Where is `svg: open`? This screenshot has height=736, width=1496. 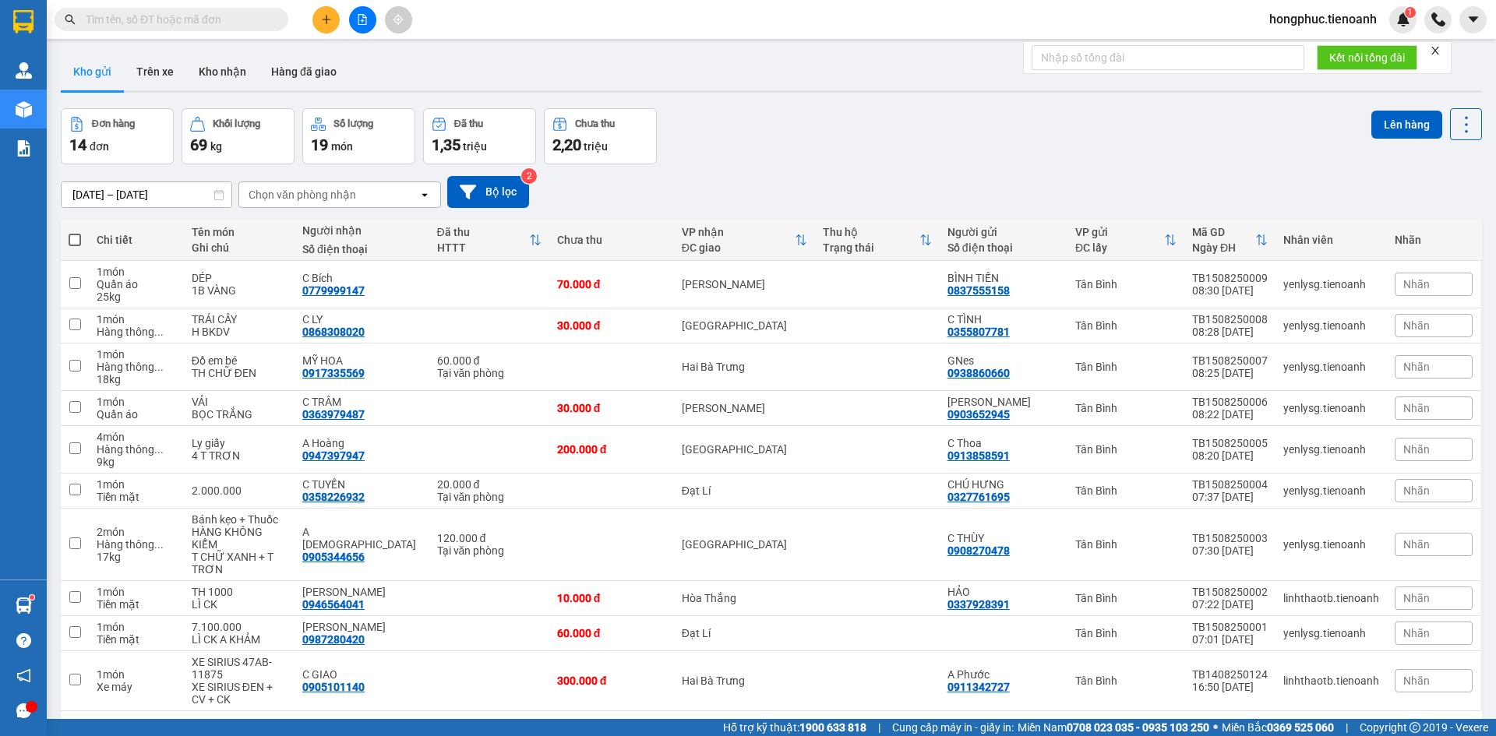 svg: open is located at coordinates (425, 195).